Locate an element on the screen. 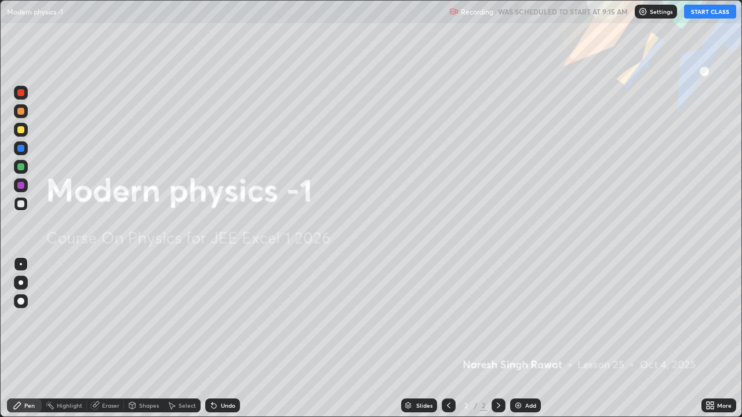 The height and width of the screenshot is (417, 742). div: Eraser is located at coordinates (111, 406).